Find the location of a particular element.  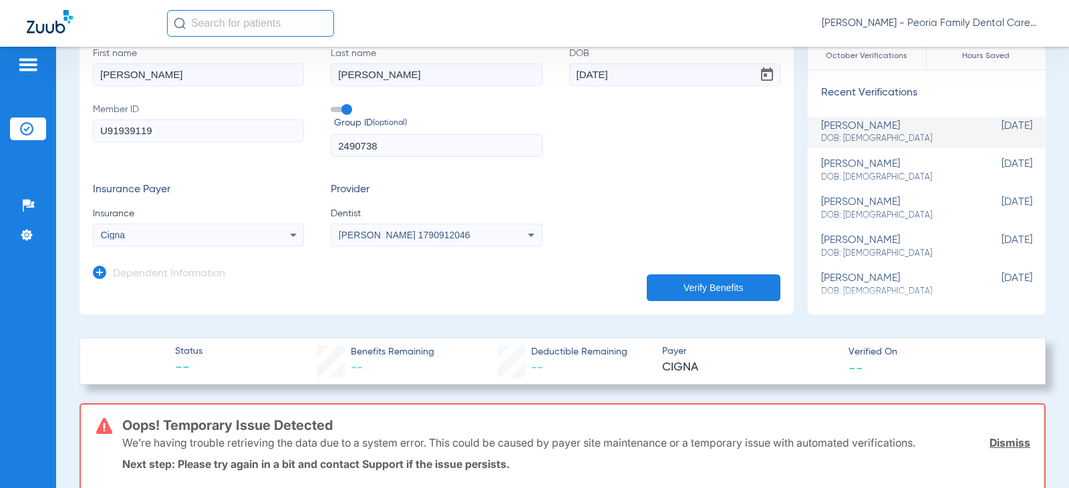

span: Benefits Remaining is located at coordinates (392, 352).